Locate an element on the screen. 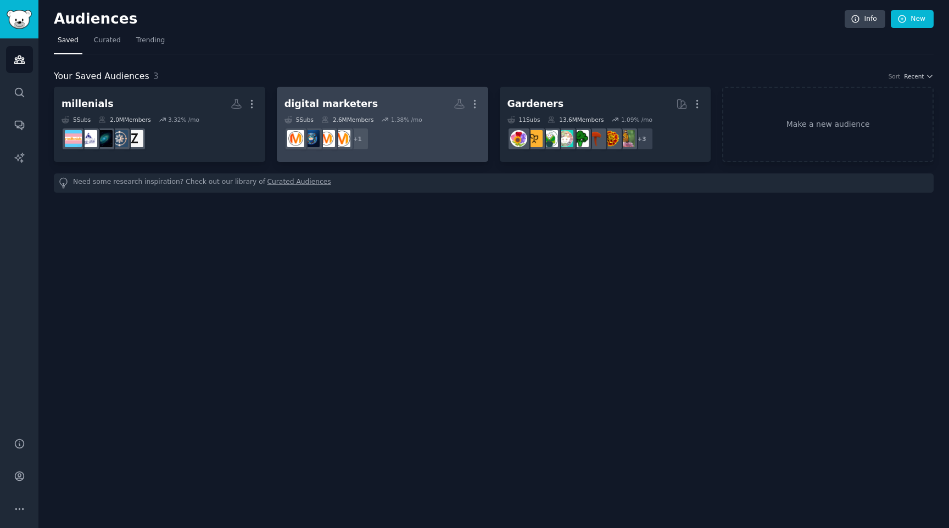  div: + 3 is located at coordinates (642, 139).